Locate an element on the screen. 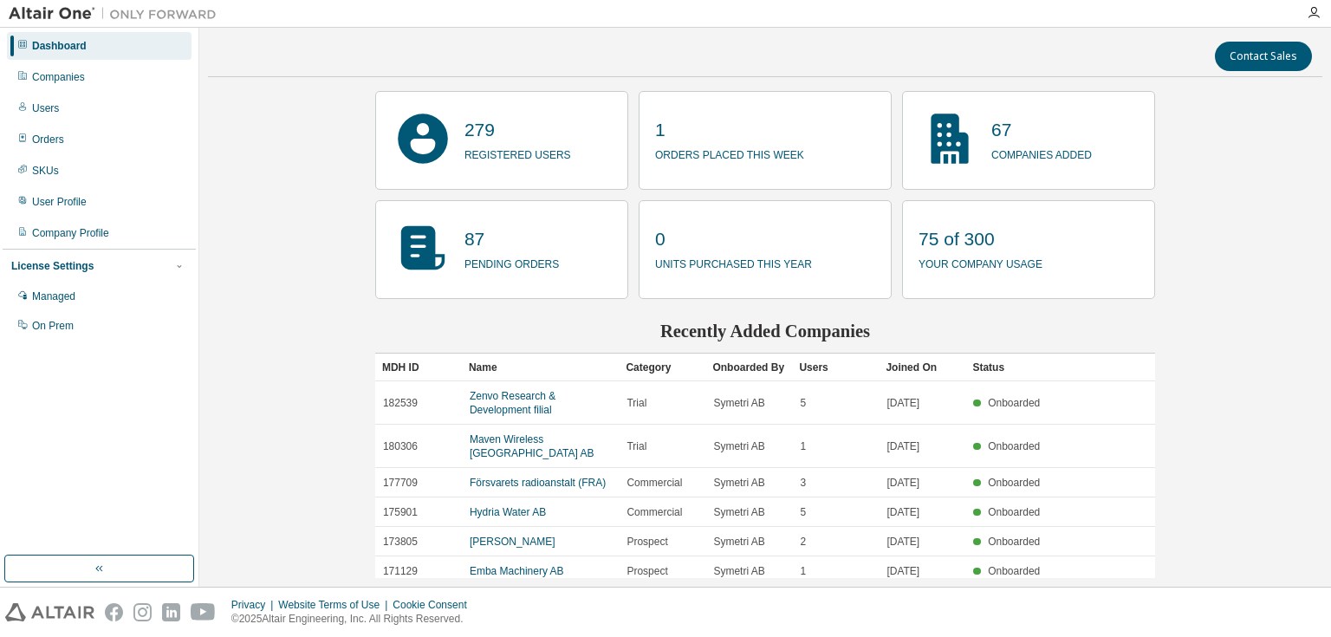 Image resolution: width=1331 pixels, height=637 pixels. button: Contact Sales is located at coordinates (1264, 56).